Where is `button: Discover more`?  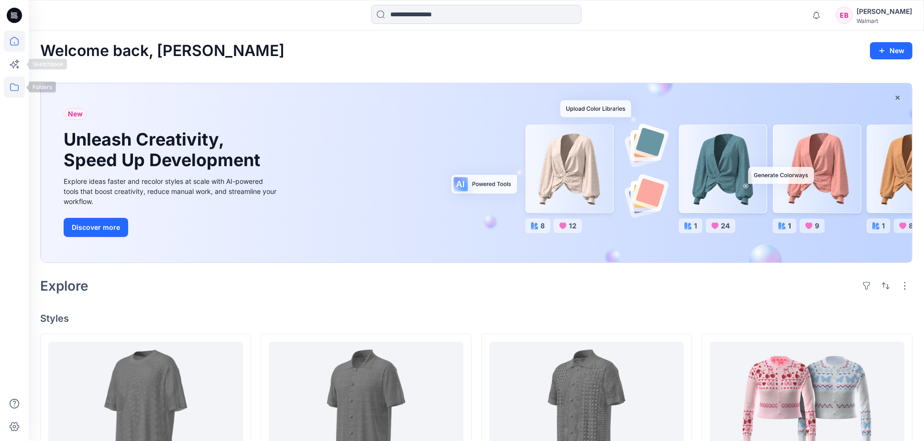
button: Discover more is located at coordinates (96, 227).